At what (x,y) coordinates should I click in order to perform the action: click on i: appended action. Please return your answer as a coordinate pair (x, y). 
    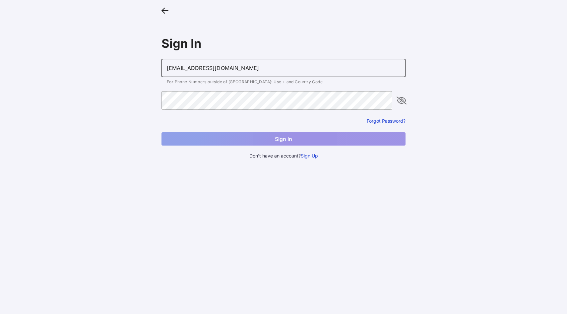
    Looking at the image, I should click on (401, 100).